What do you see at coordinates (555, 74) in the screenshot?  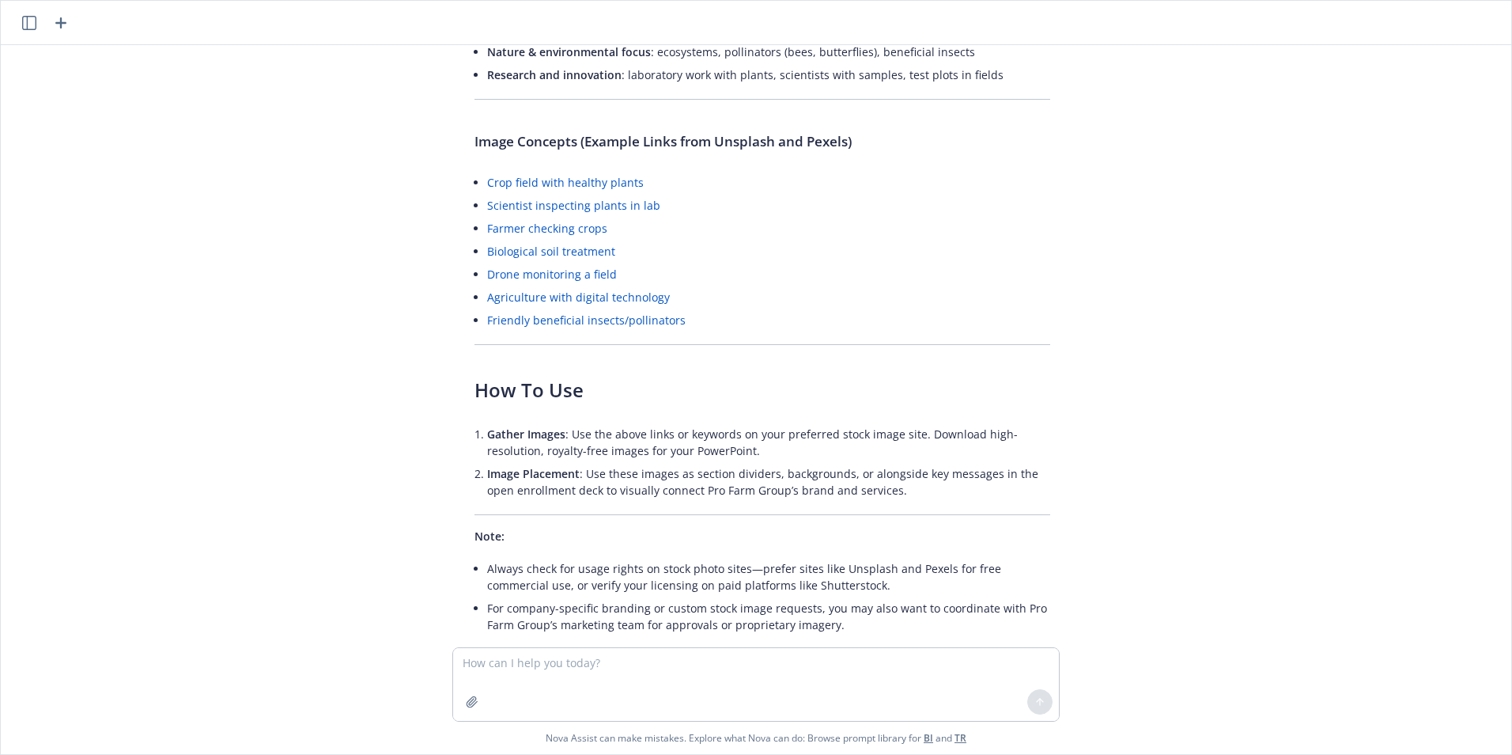 I see `span: Research and innovation` at bounding box center [555, 74].